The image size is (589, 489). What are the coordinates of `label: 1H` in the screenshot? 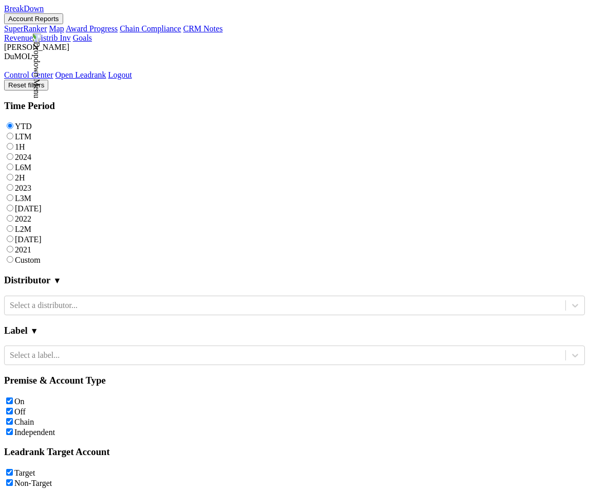 It's located at (20, 146).